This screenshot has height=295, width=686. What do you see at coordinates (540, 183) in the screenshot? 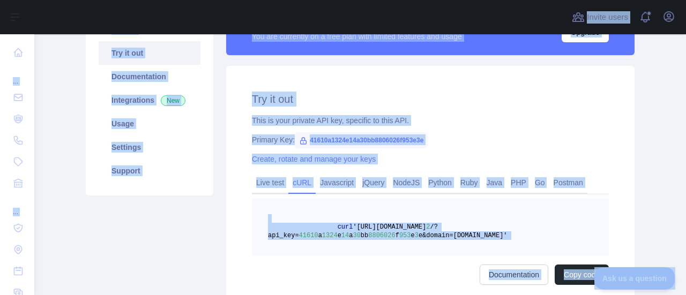
I see `a: Go` at bounding box center [540, 183].